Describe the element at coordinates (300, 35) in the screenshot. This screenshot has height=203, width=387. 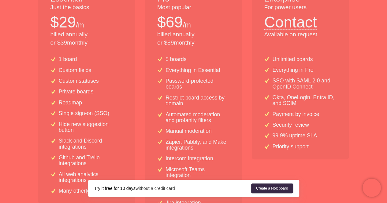
I see `p: Available on request` at that location.